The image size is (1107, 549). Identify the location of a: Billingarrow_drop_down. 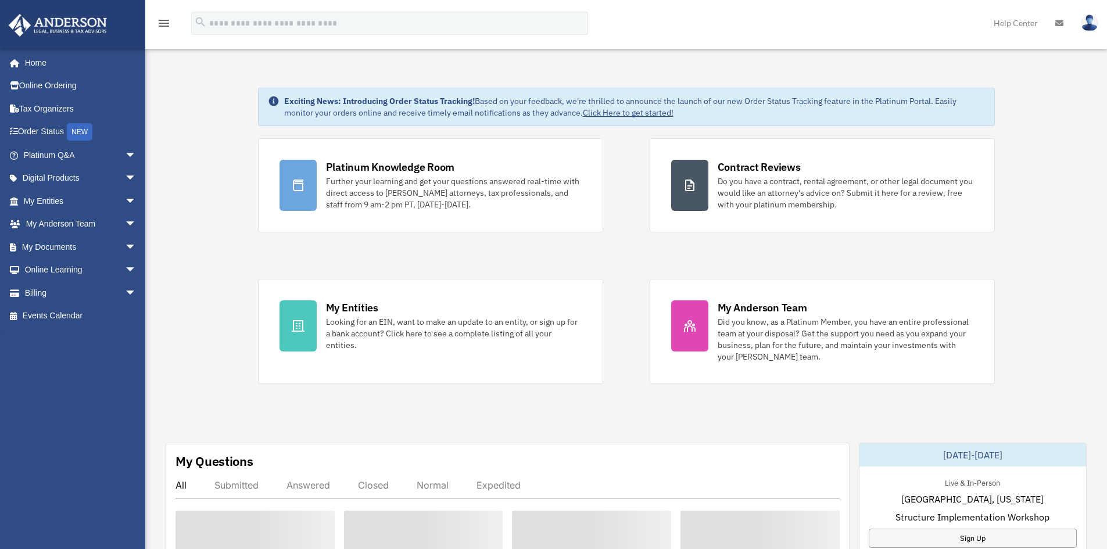
(81, 293).